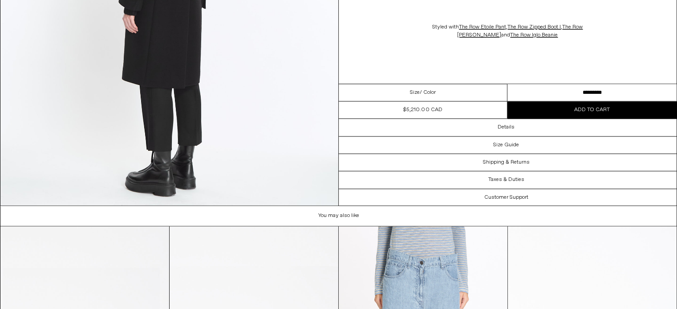 This screenshot has width=677, height=309. I want to click on a: The Row Zipped Boot I, so click(534, 27).